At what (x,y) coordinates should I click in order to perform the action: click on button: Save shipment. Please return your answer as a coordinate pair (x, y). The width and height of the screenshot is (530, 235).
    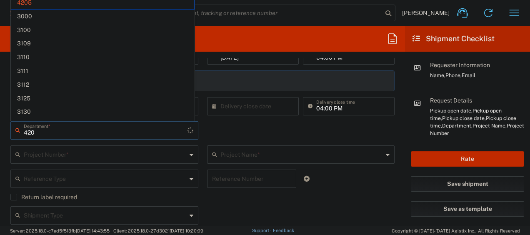
    Looking at the image, I should click on (467, 184).